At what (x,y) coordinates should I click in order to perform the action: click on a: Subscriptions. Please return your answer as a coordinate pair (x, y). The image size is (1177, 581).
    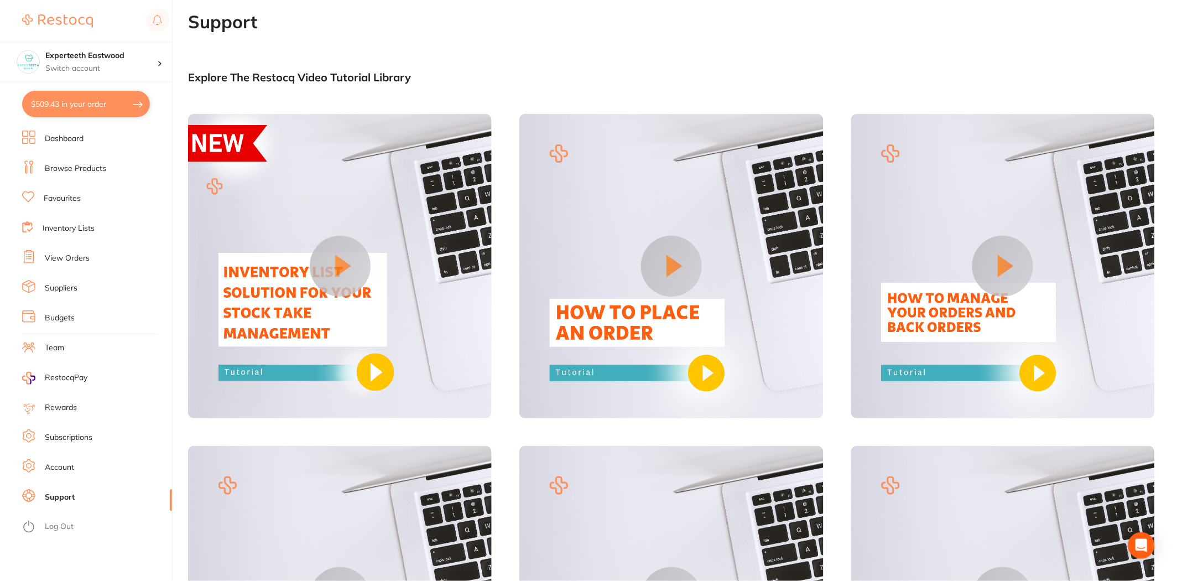
    Looking at the image, I should click on (69, 437).